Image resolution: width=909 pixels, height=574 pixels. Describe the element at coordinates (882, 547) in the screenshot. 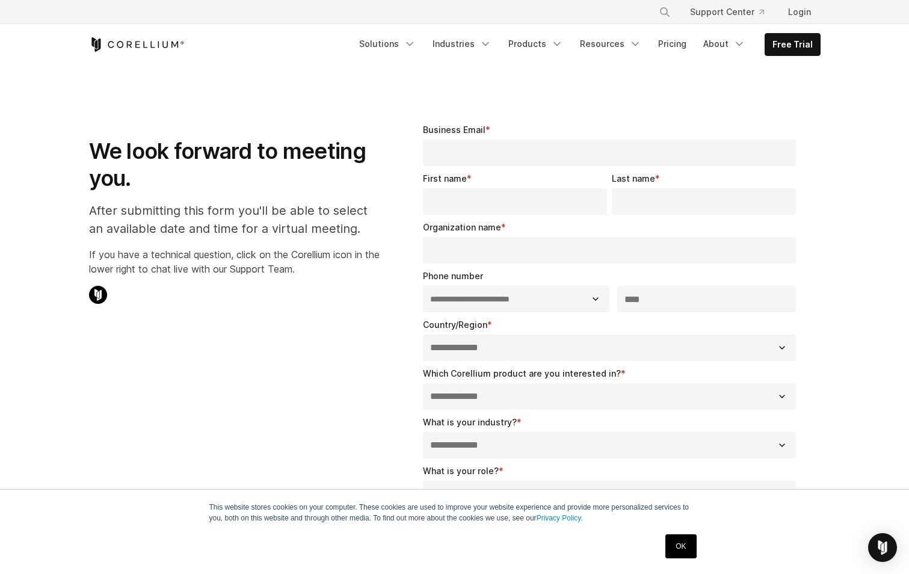

I see `div: Open Intercom Messenger` at that location.